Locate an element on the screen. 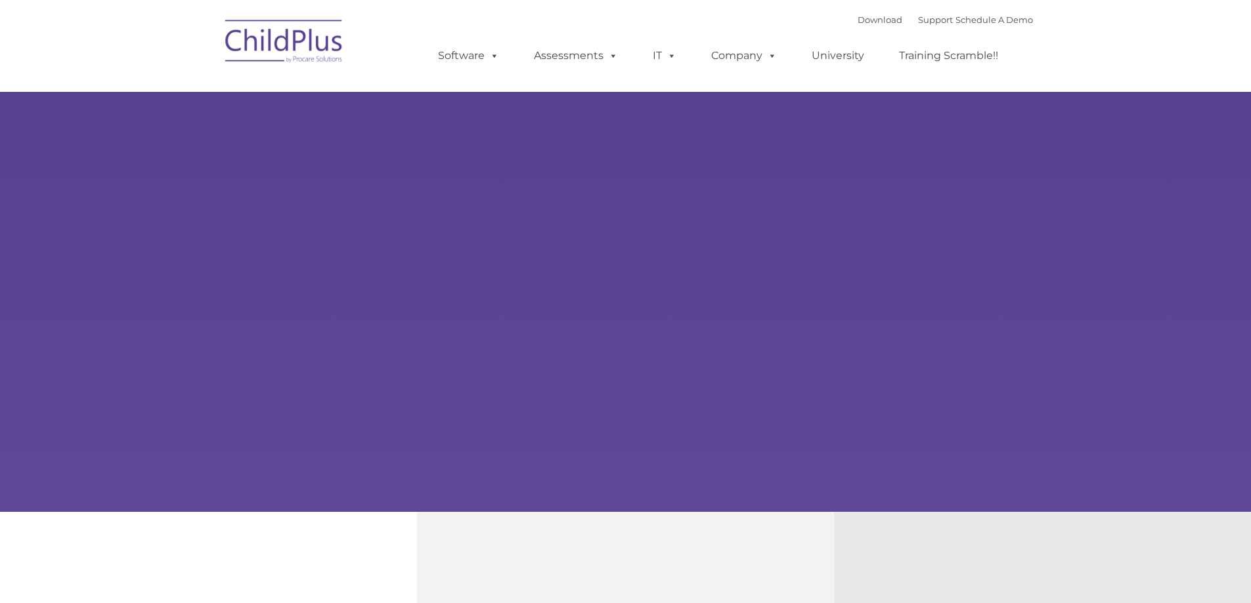 This screenshot has height=603, width=1251. a: IT is located at coordinates (664, 56).